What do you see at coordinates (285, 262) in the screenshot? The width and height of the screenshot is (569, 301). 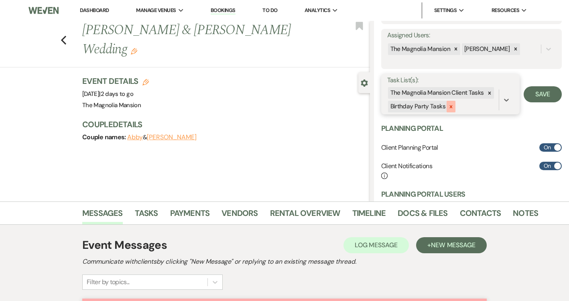 I see `h2: Communicate with clients by clicking "New Message" or replying to an existing message thread.` at bounding box center [285, 262].